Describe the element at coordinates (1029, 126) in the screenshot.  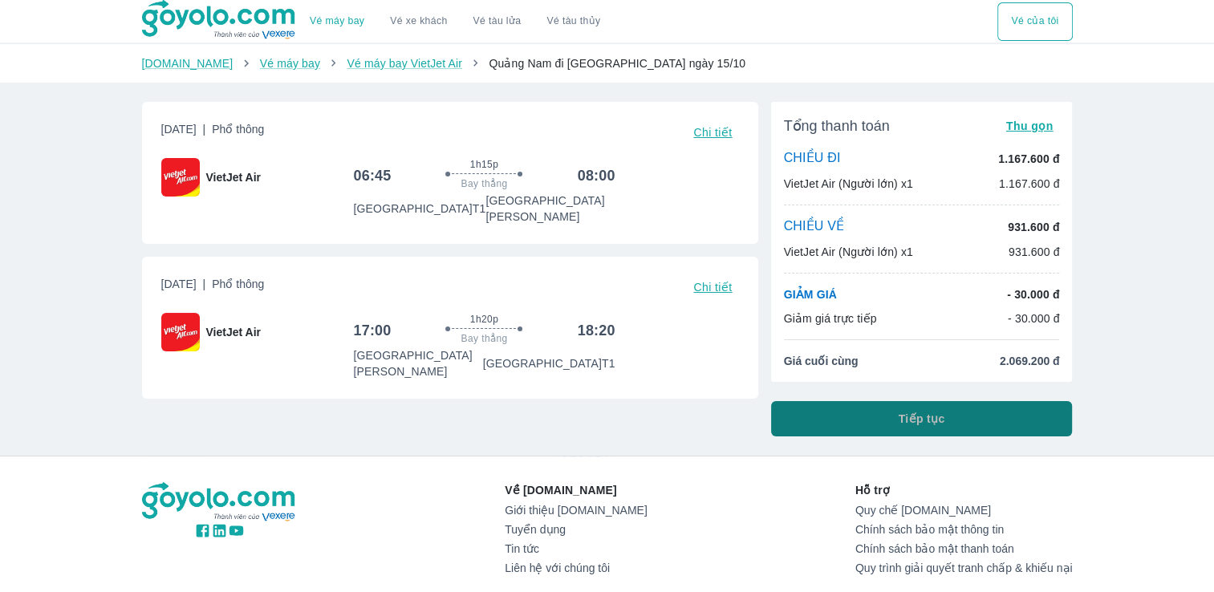
I see `button: Thu gọn` at that location.